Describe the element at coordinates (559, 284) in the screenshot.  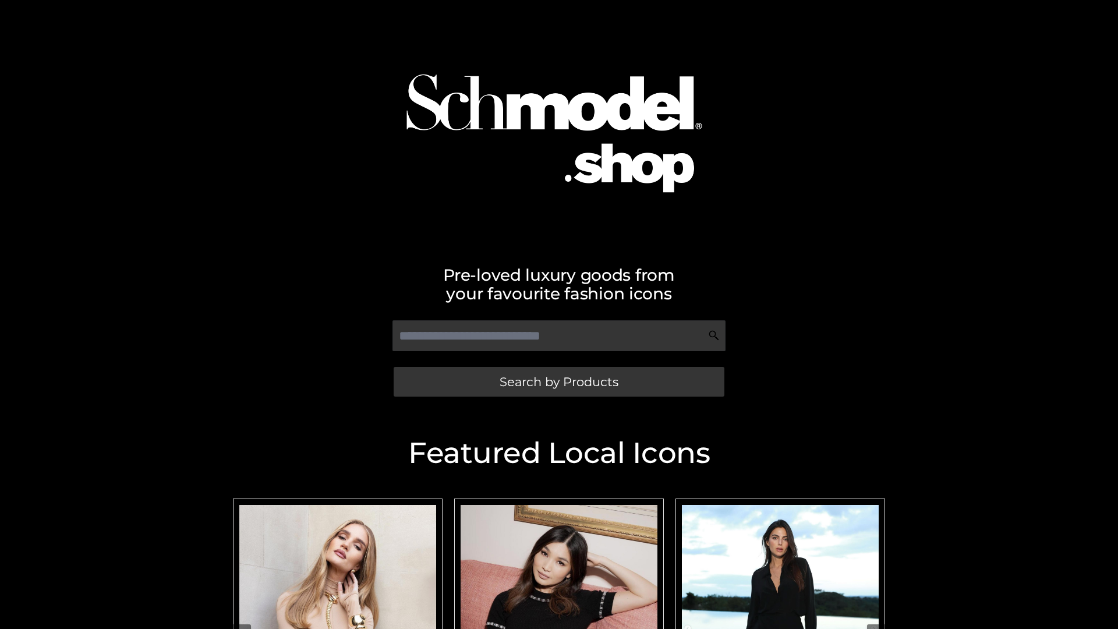
I see `h2: Pre-loved luxury goods from your favourite fashion icons` at that location.